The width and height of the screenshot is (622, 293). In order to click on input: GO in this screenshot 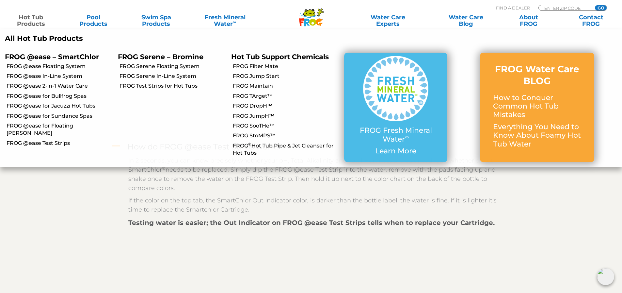, I will do `click(601, 8)`.